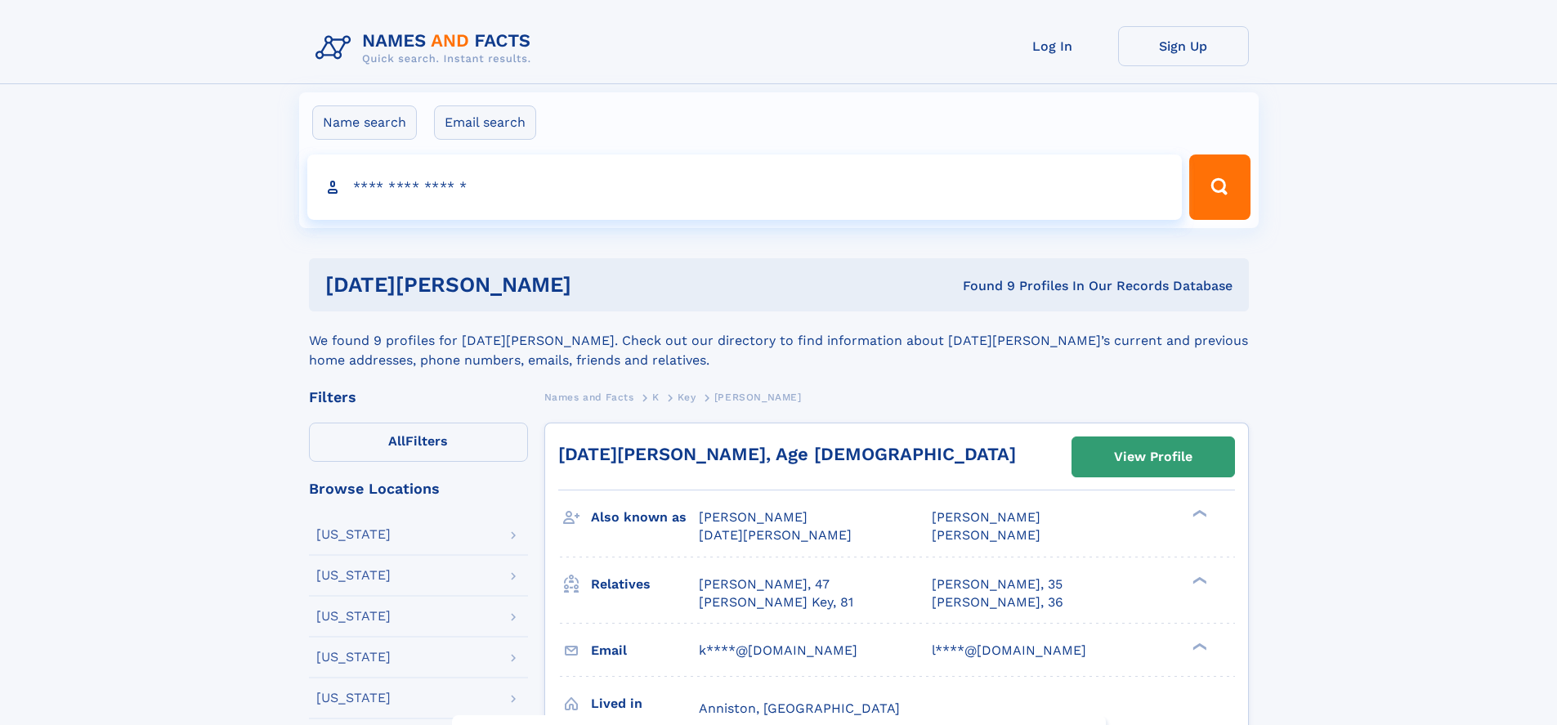 The image size is (1557, 725). Describe the element at coordinates (418, 489) in the screenshot. I see `div: Browse Locations` at that location.